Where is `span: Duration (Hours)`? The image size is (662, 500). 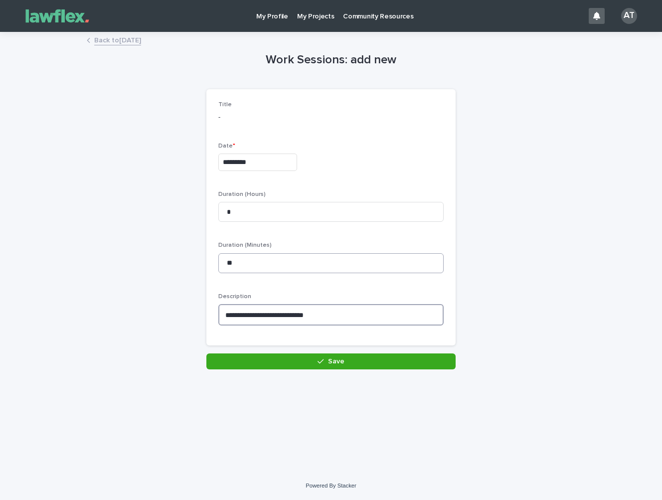 span: Duration (Hours) is located at coordinates (242, 194).